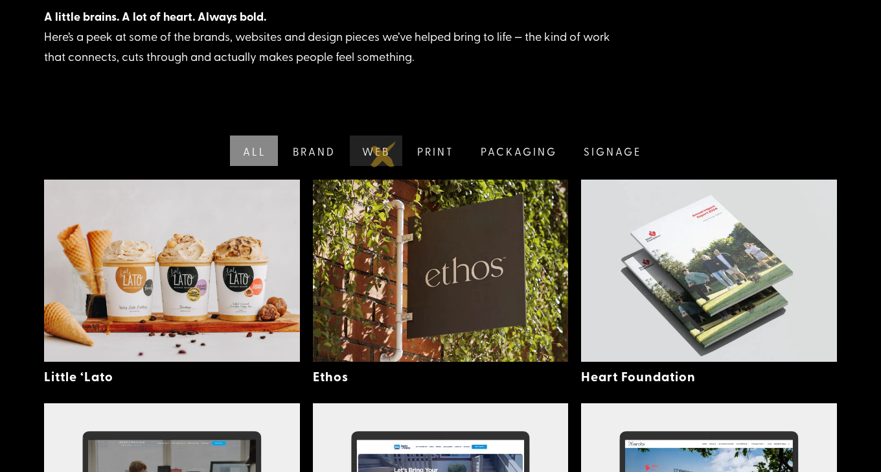 This screenshot has height=472, width=881. Describe the element at coordinates (709, 270) in the screenshot. I see `img: Heart Foundation` at that location.